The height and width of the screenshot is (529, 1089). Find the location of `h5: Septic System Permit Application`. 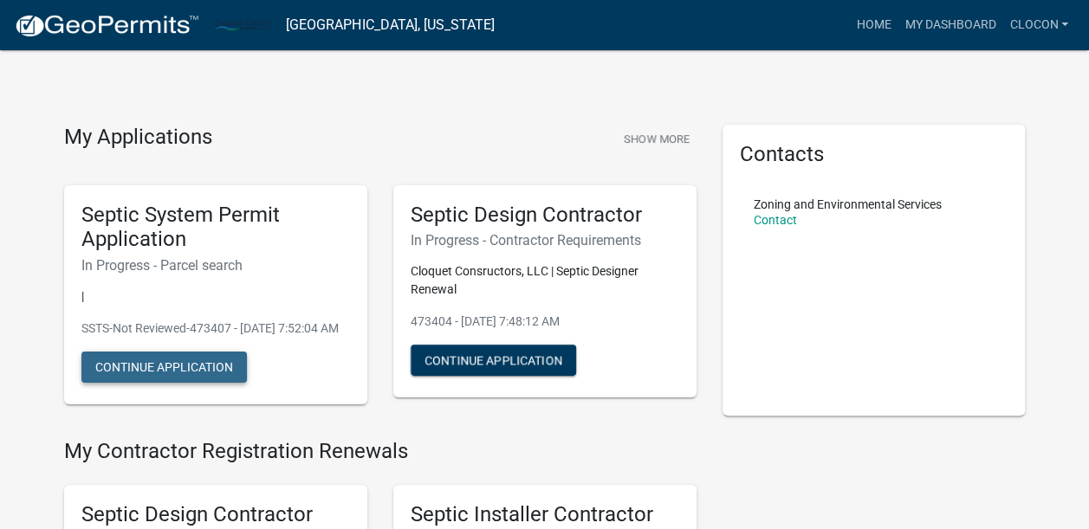

h5: Septic System Permit Application is located at coordinates (216, 228).